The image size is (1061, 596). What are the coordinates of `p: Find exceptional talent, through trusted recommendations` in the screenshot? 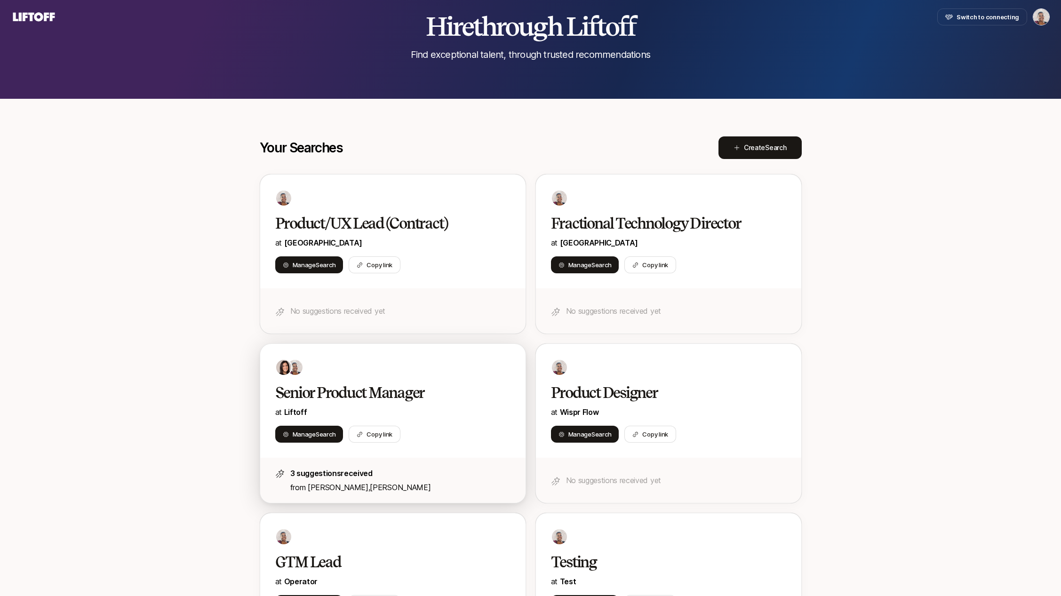 It's located at (530, 55).